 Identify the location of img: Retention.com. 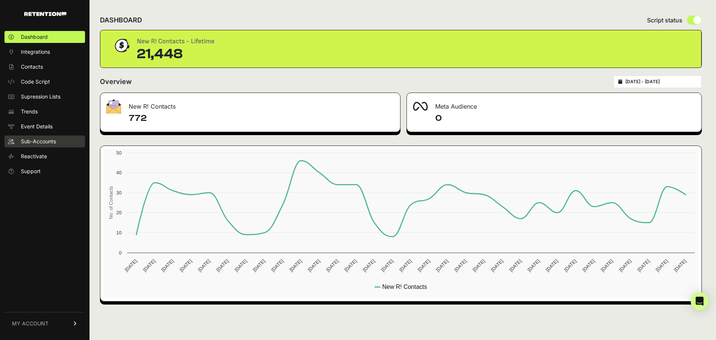
(45, 14).